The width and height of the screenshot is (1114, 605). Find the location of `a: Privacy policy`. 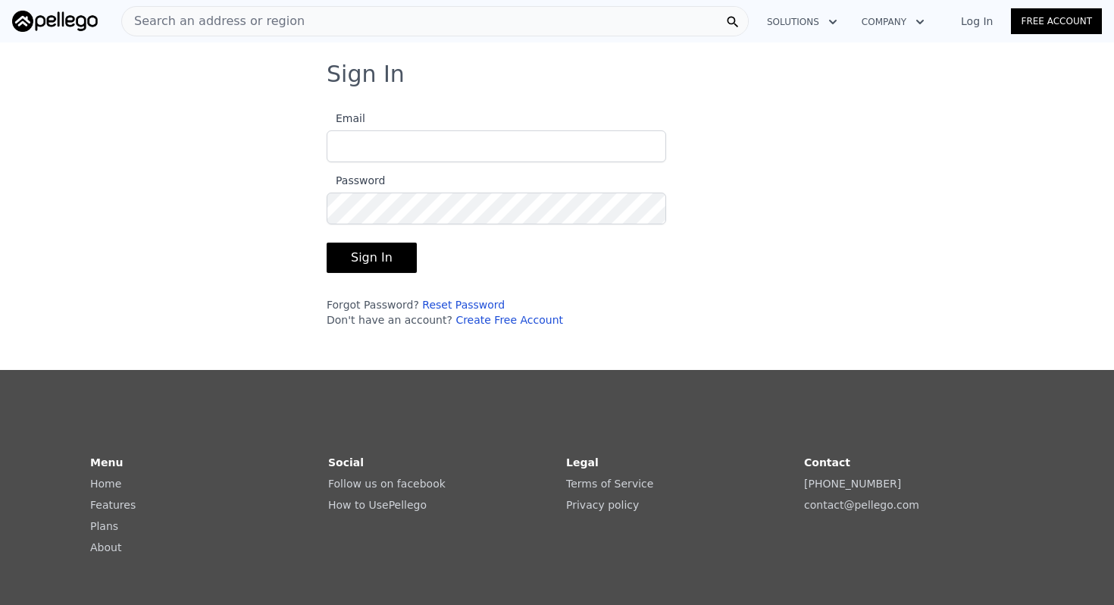

a: Privacy policy is located at coordinates (603, 505).